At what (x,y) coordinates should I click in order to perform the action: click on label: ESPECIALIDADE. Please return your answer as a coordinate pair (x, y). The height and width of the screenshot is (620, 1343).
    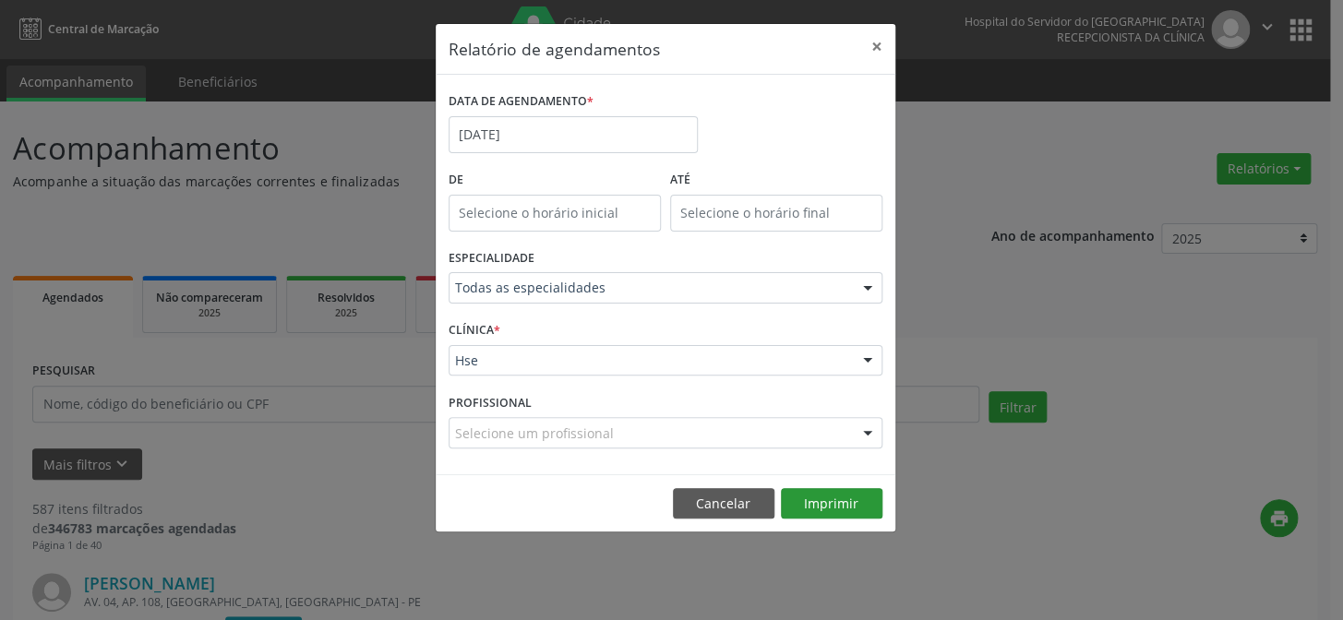
    Looking at the image, I should click on (491, 258).